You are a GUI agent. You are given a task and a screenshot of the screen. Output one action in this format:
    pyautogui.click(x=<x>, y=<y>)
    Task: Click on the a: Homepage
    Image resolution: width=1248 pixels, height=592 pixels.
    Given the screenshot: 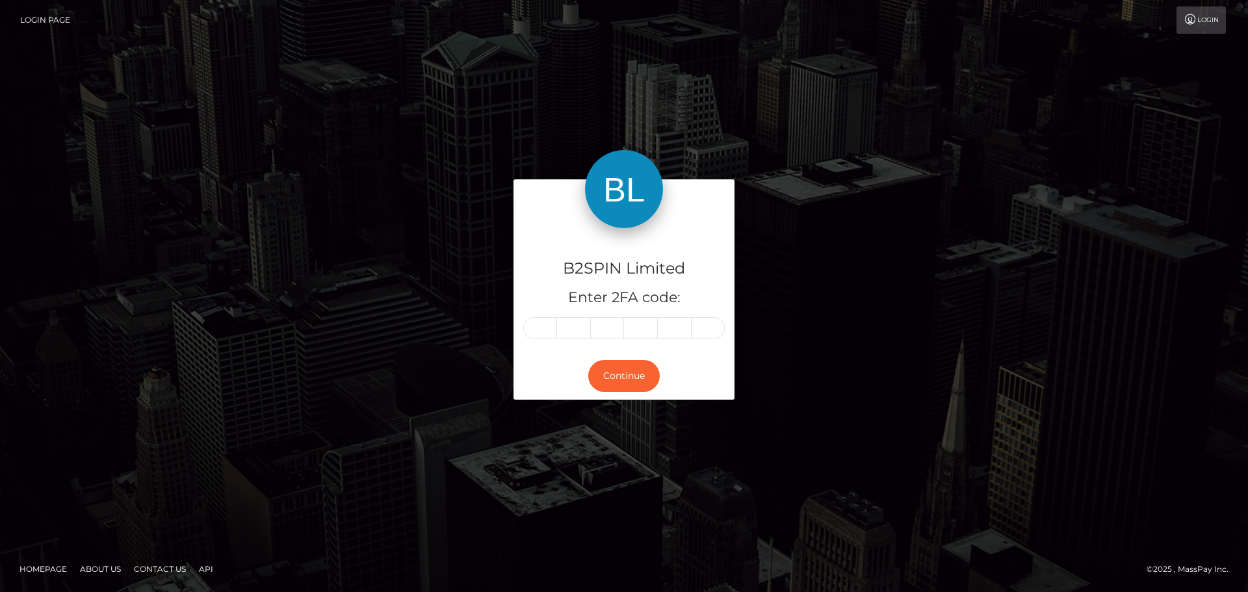 What is the action you would take?
    pyautogui.click(x=43, y=569)
    